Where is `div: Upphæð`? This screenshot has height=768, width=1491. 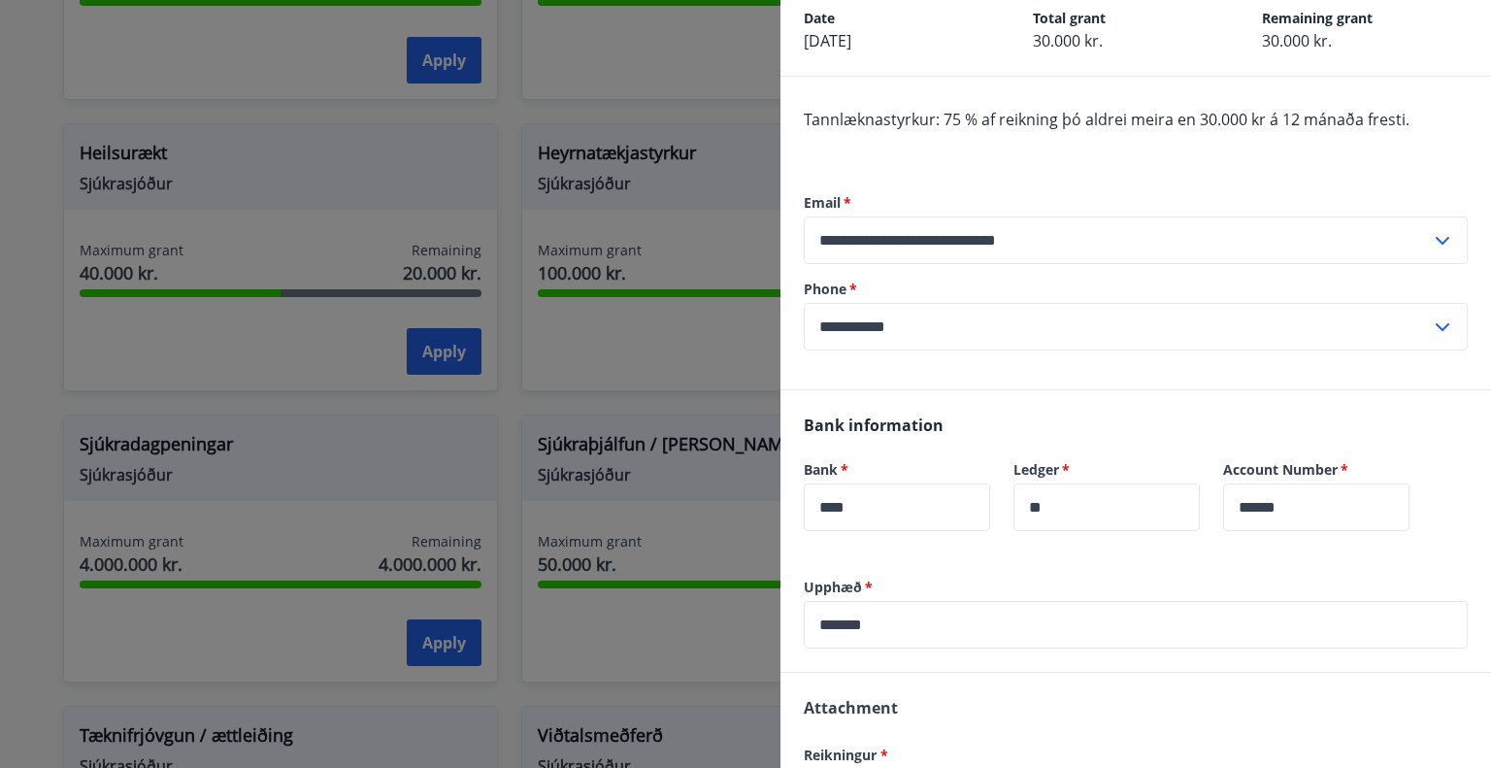
div: Upphæð is located at coordinates (1136, 624).